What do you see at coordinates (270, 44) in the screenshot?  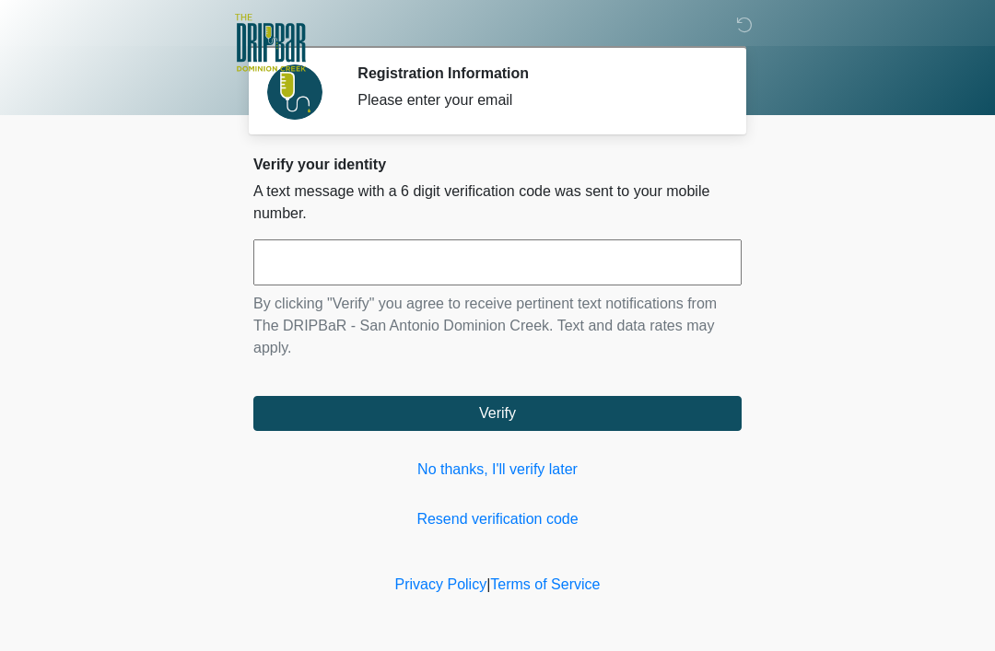 I see `img: The DRIPBaR - San Antonio Dominion Creek Logo` at bounding box center [270, 44].